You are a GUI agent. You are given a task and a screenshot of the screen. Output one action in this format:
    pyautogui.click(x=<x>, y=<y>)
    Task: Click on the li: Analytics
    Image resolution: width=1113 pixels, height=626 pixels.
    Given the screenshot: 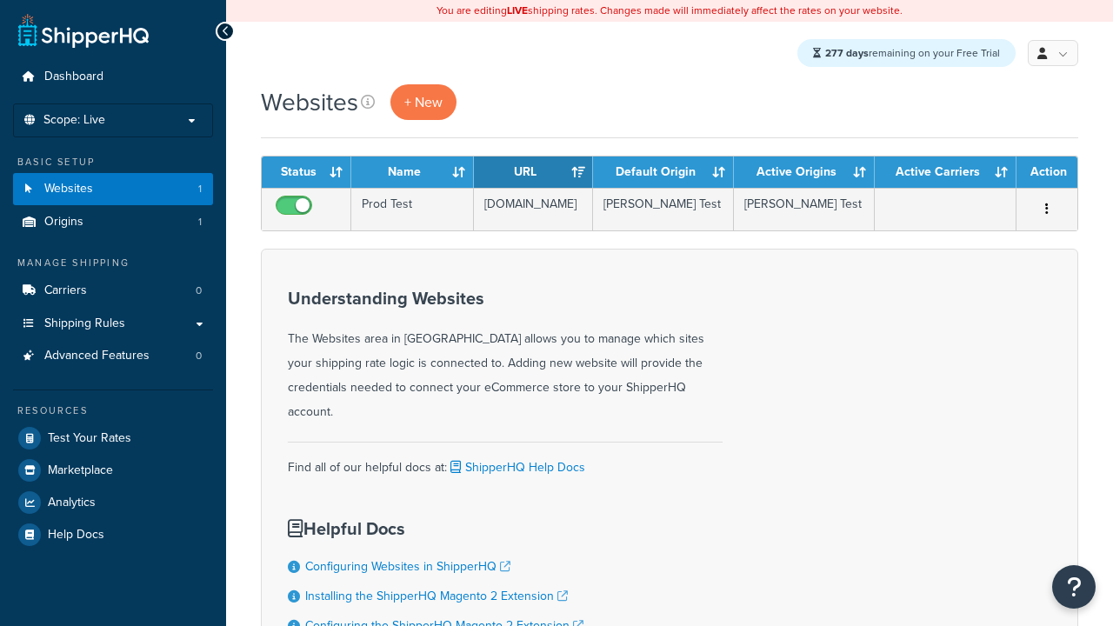 What is the action you would take?
    pyautogui.click(x=113, y=503)
    